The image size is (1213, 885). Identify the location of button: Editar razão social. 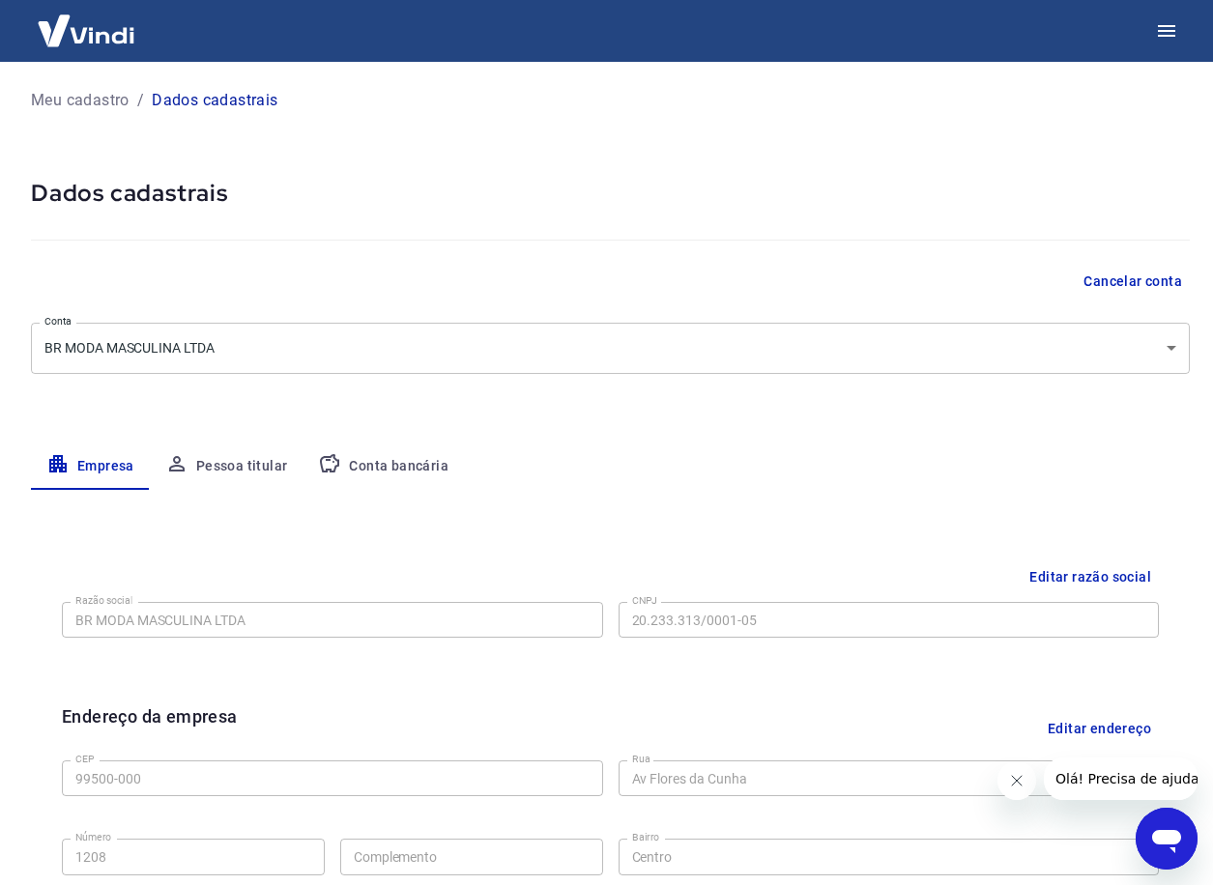
(1090, 577).